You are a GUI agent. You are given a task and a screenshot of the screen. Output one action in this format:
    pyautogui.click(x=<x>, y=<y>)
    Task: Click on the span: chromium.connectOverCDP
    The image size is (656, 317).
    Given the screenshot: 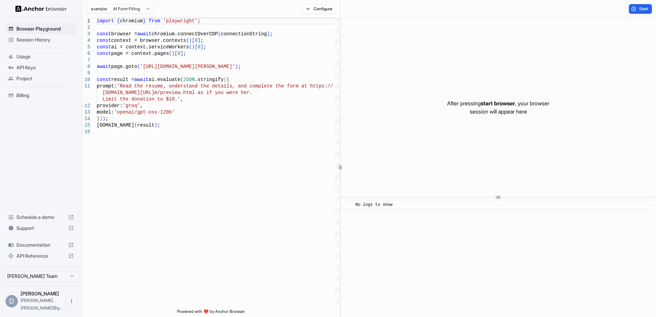 What is the action you would take?
    pyautogui.click(x=185, y=34)
    